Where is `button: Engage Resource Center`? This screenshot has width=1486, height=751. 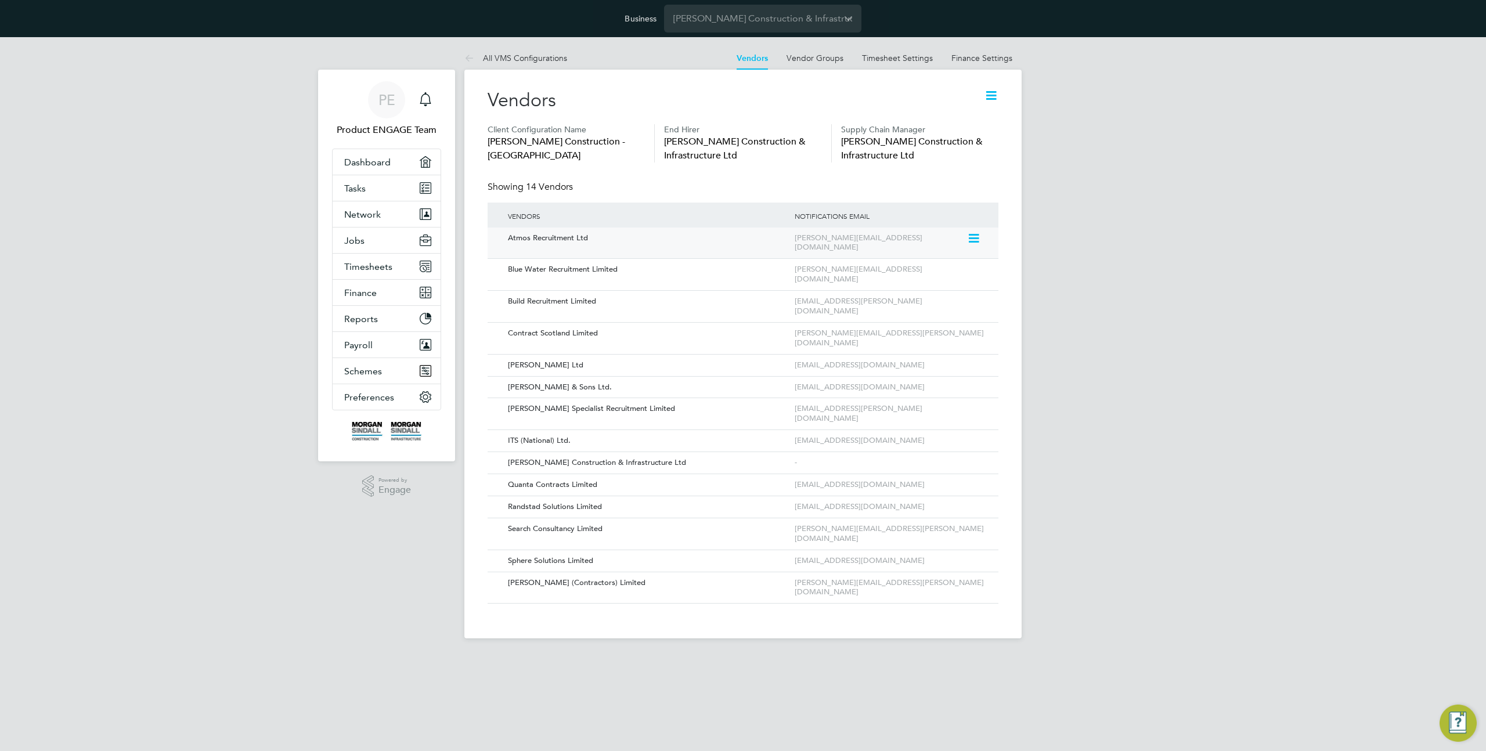
button: Engage Resource Center is located at coordinates (1459, 723).